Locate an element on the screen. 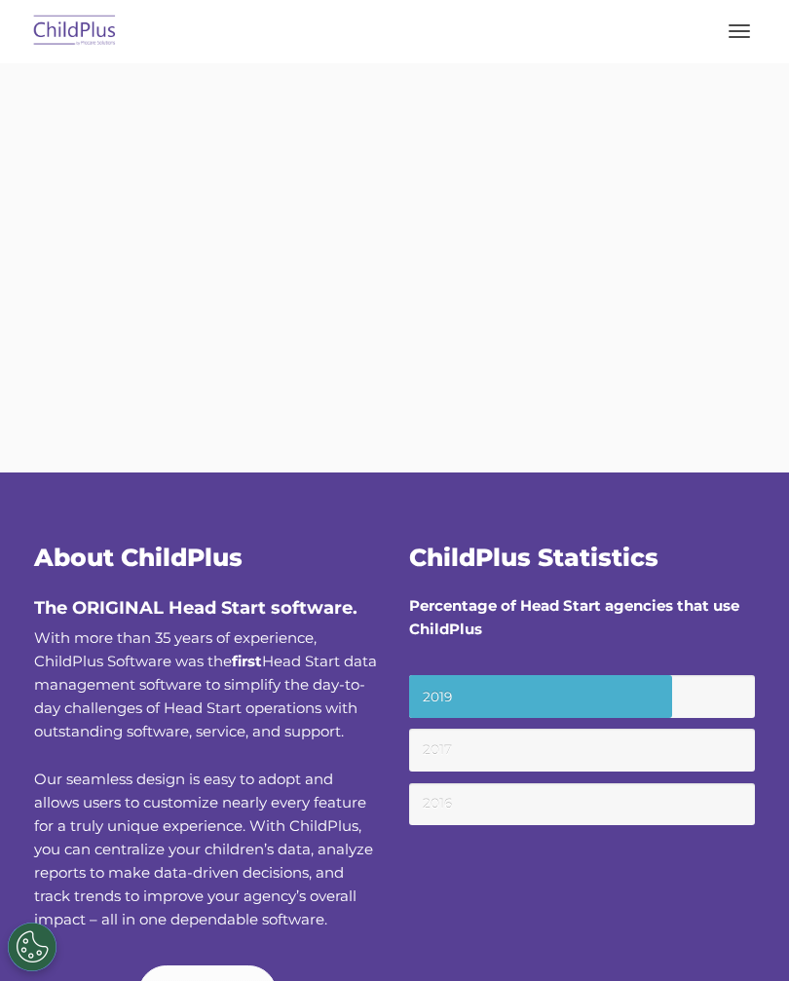  button: Cookies Settings is located at coordinates (32, 947).